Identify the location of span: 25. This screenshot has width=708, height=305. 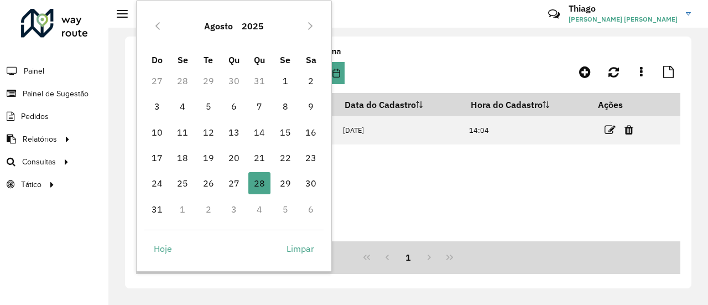
(183, 183).